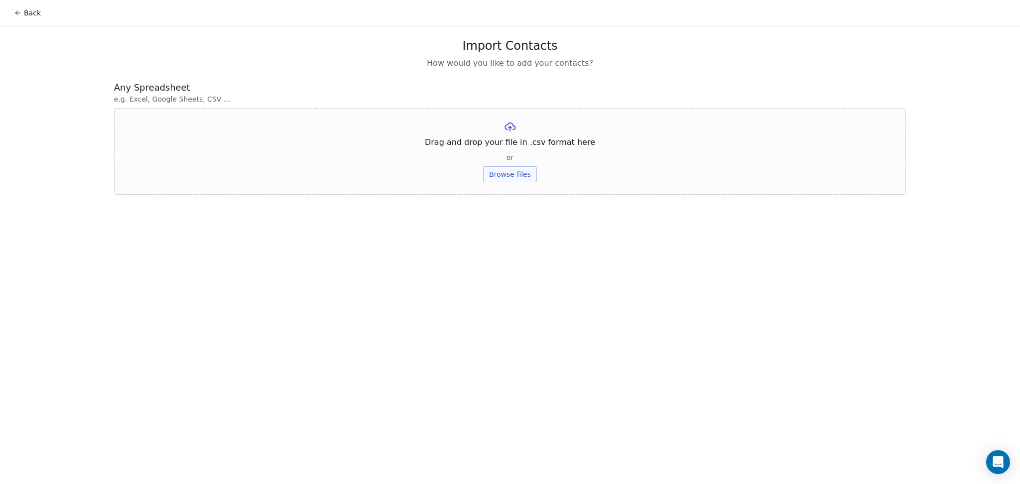 This screenshot has width=1020, height=484. What do you see at coordinates (510, 63) in the screenshot?
I see `span: How would you like to add your contacts?` at bounding box center [510, 63].